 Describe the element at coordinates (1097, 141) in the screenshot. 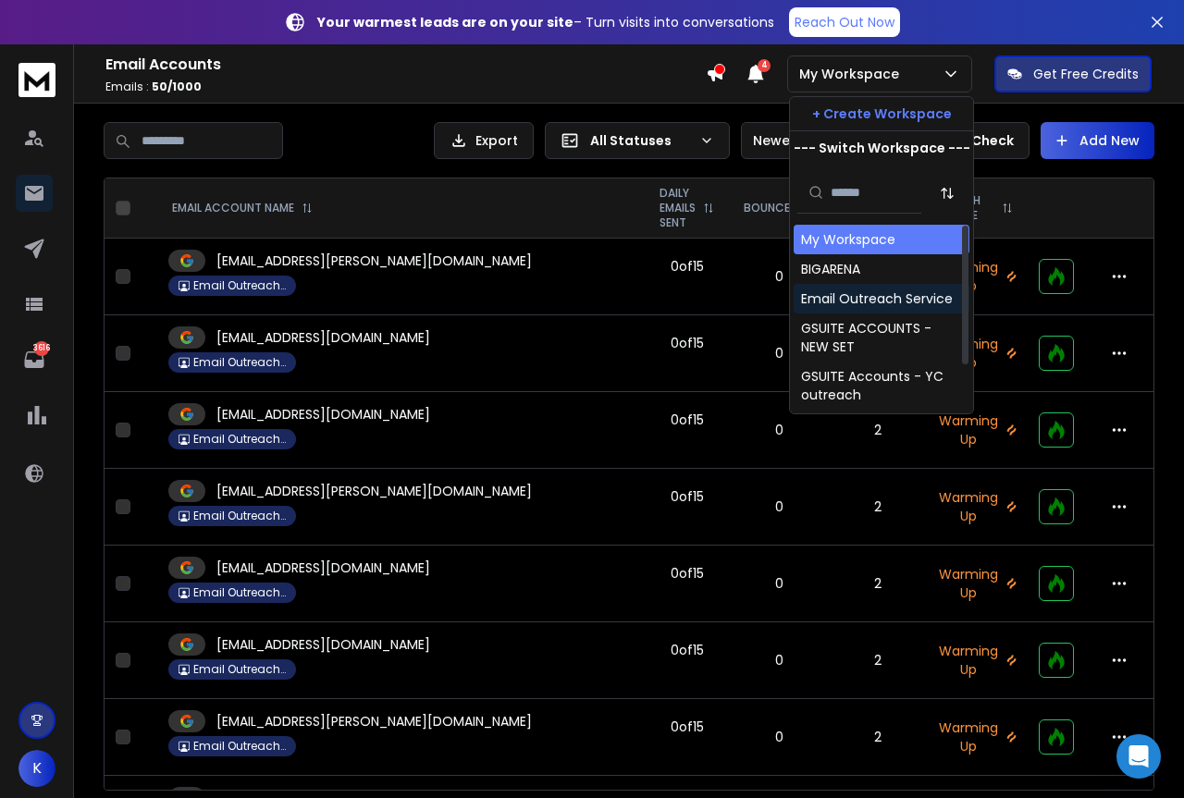

I see `button: Add New` at that location.